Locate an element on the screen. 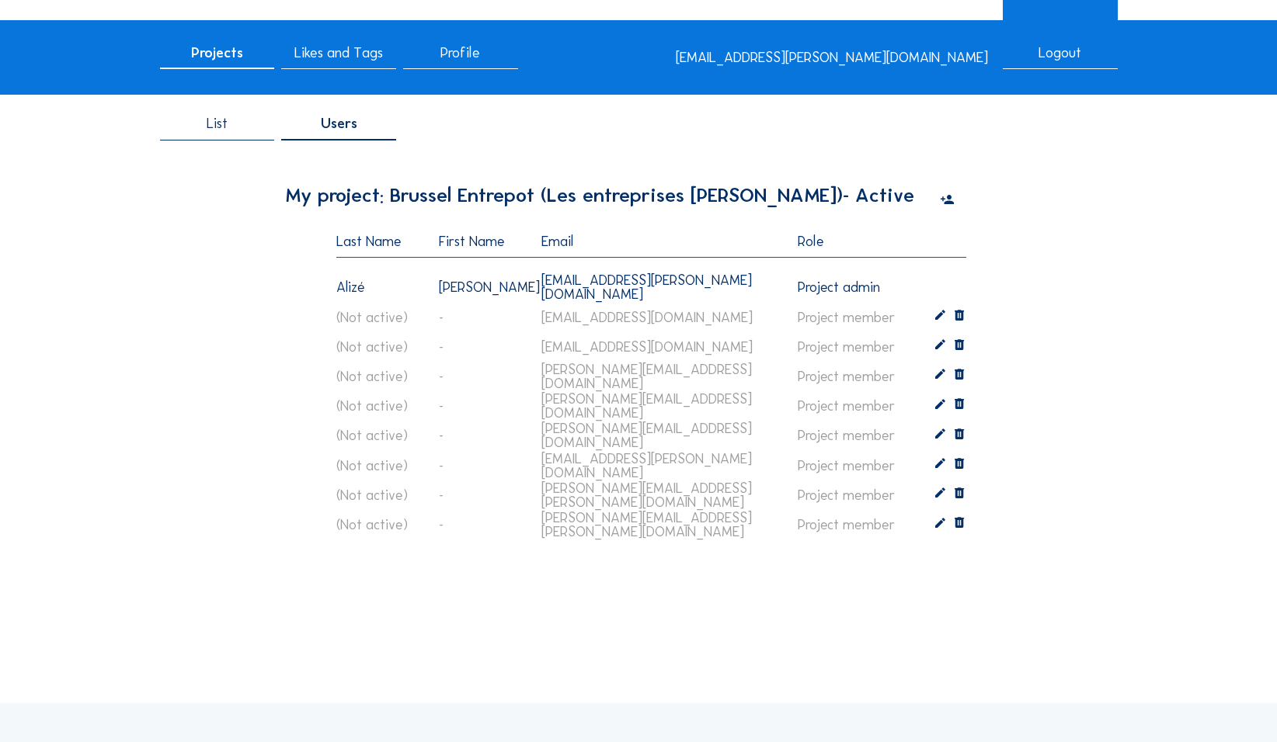 The width and height of the screenshot is (1277, 742). span: Likes and Tags is located at coordinates (339, 53).